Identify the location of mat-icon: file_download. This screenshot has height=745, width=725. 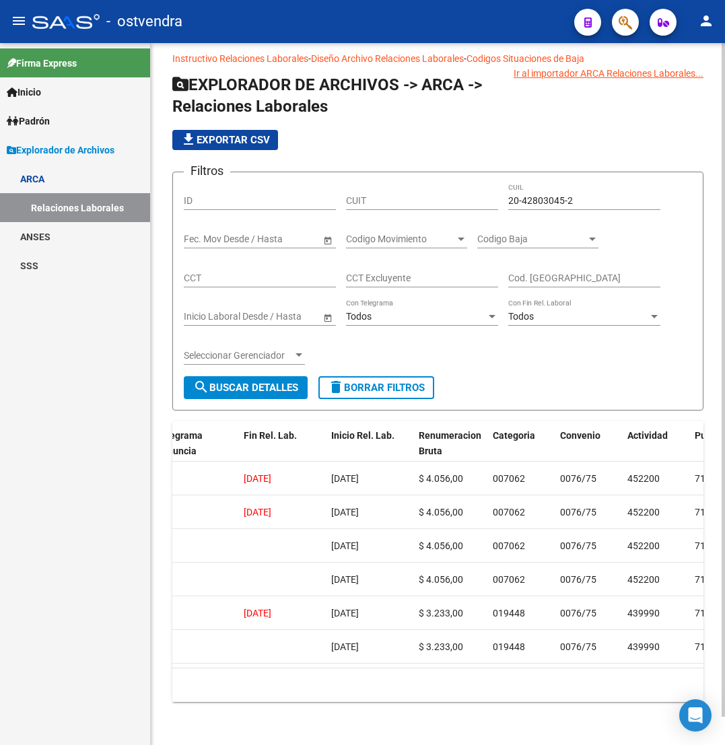
(189, 139).